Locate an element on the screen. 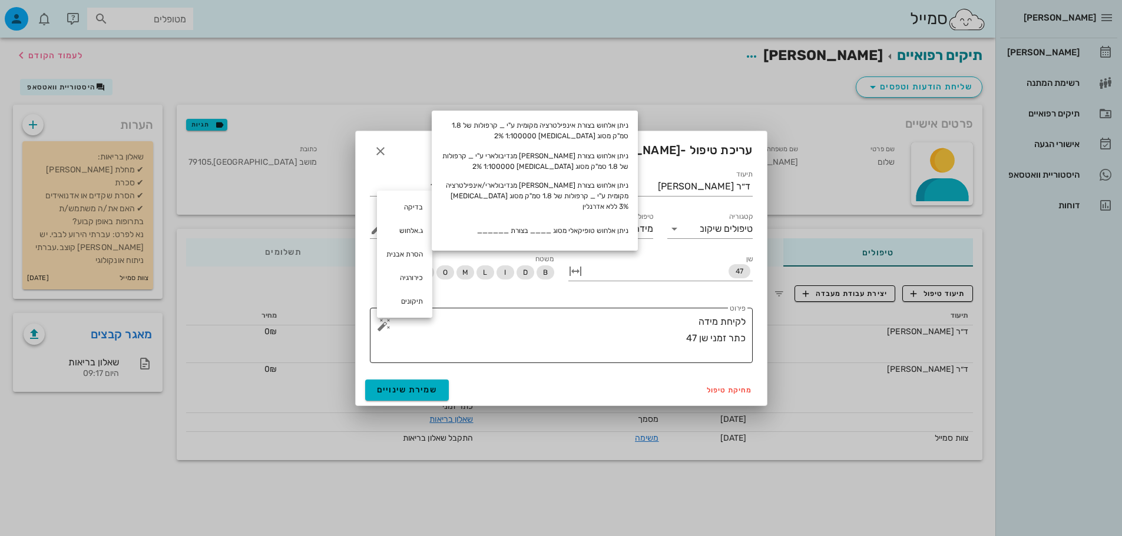 The image size is (1122, 536). div: ג.אלחוש is located at coordinates (405, 231).